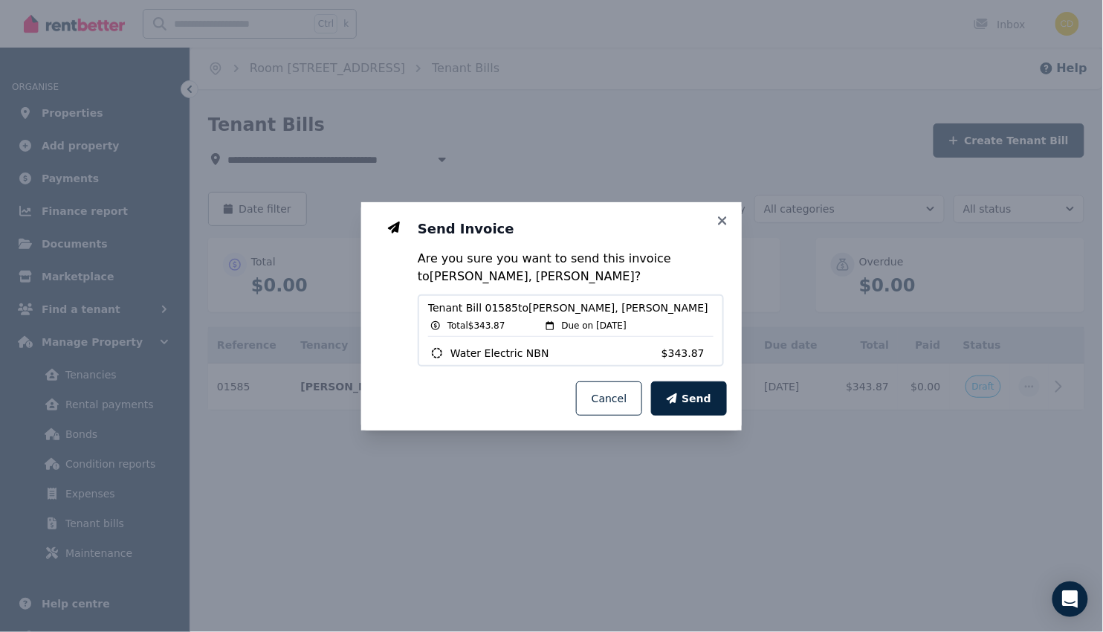 The width and height of the screenshot is (1103, 632). Describe the element at coordinates (689, 398) in the screenshot. I see `button: Send` at that location.